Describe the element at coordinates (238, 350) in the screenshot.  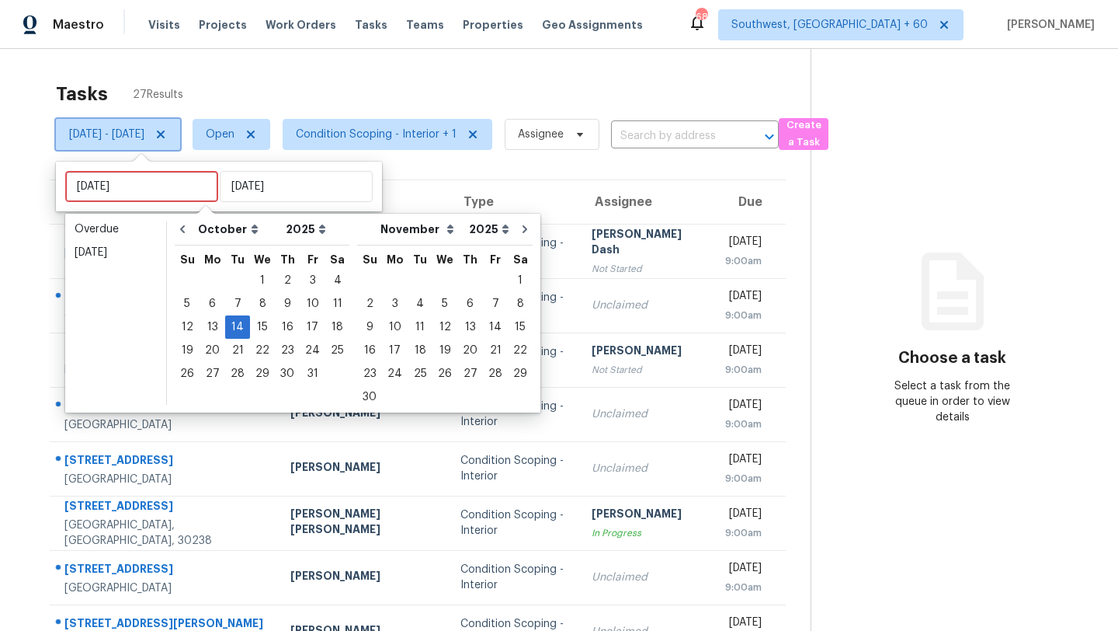
I see `div: 21` at that location.